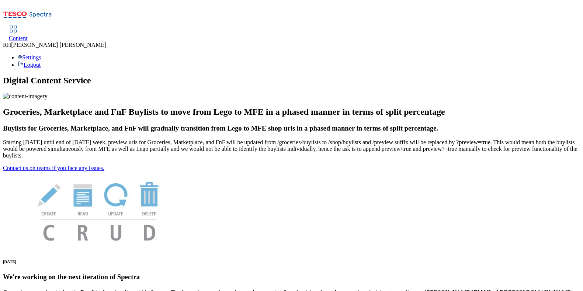 The height and width of the screenshot is (291, 583). Describe the element at coordinates (7, 45) in the screenshot. I see `span: RH` at that location.